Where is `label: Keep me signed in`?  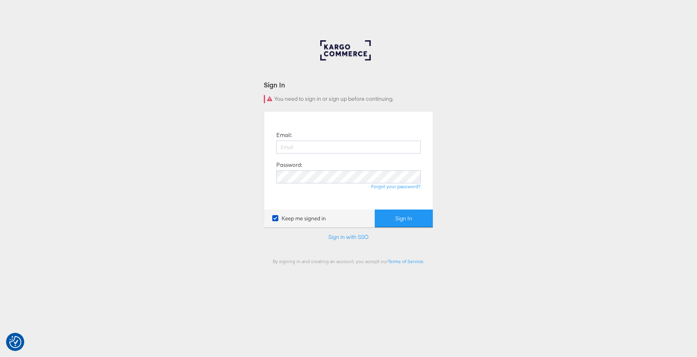
label: Keep me signed in is located at coordinates (299, 219).